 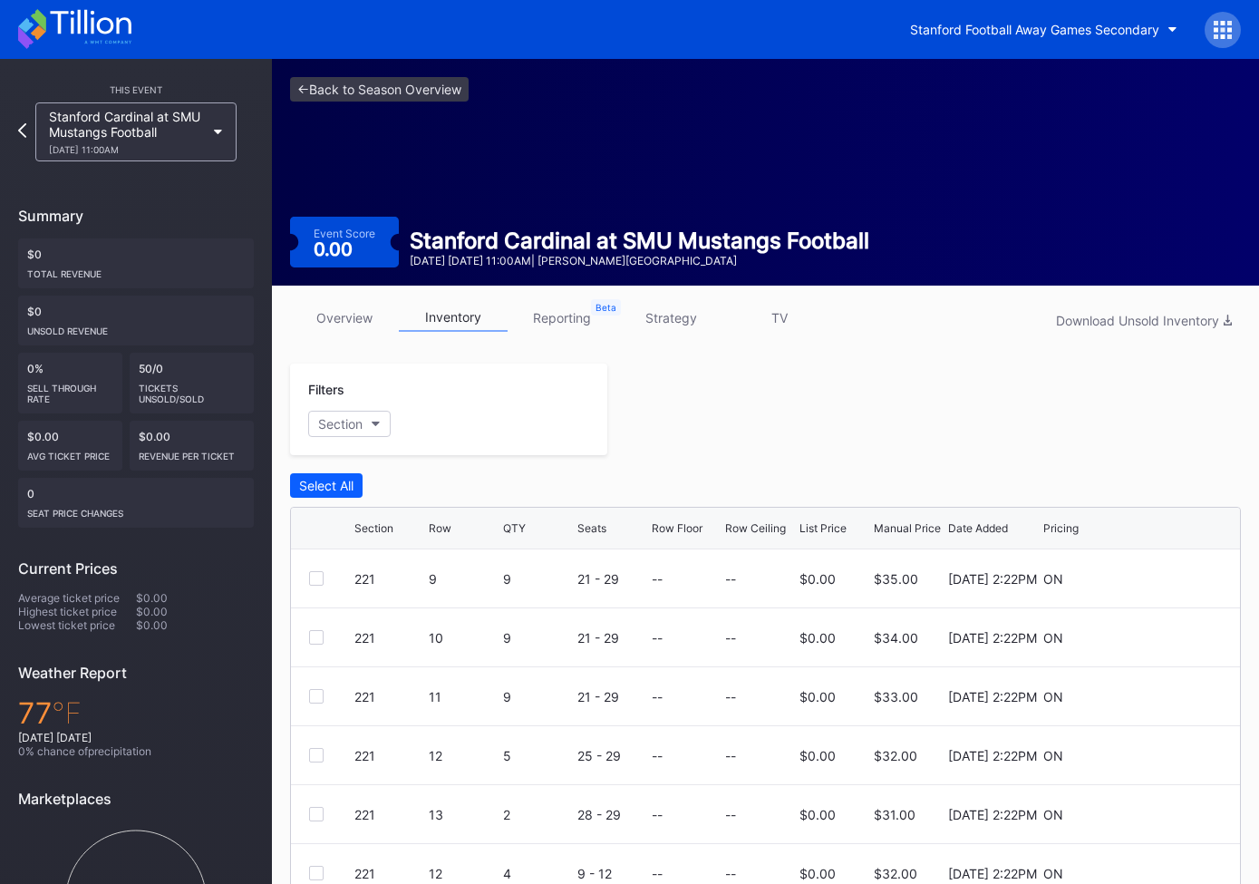 I want to click on div: 4, so click(x=537, y=873).